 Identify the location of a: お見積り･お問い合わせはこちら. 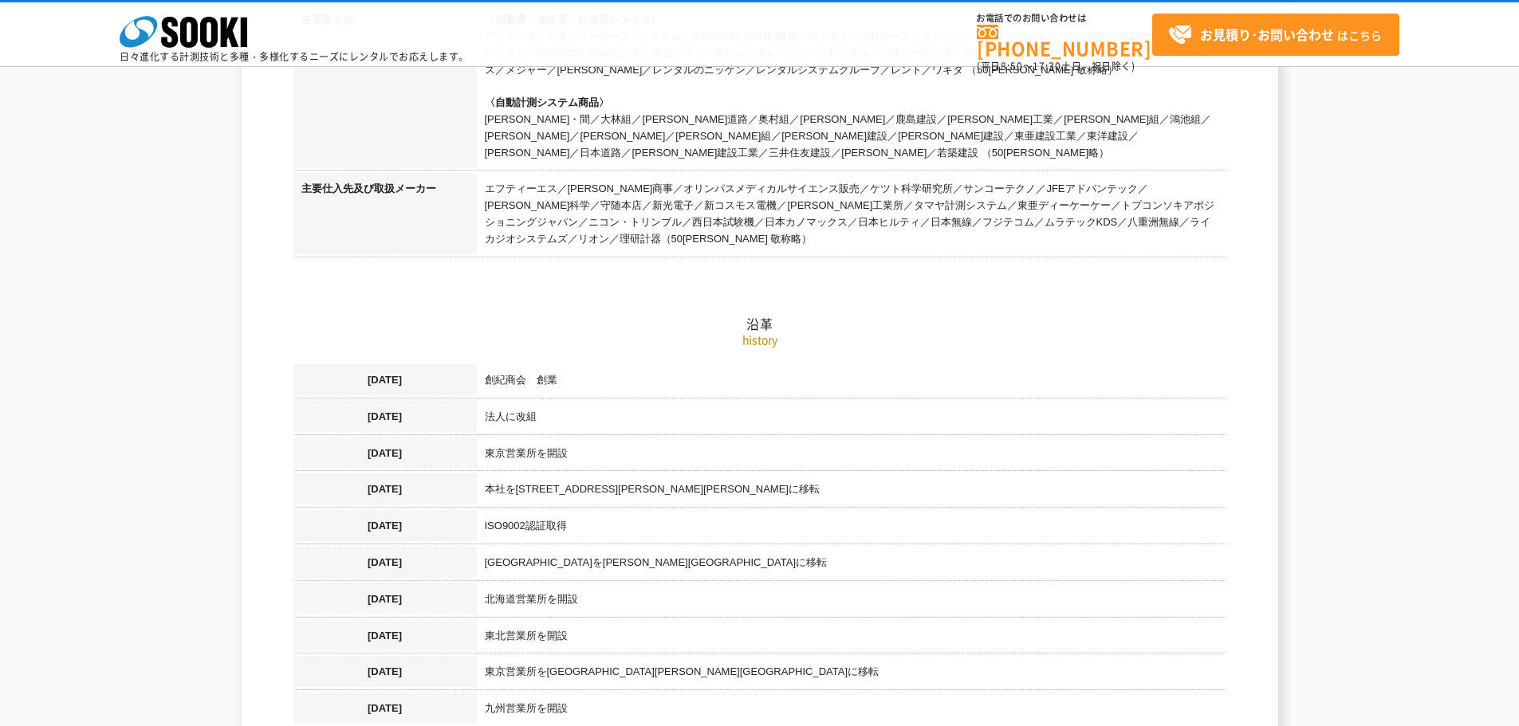
(1276, 34).